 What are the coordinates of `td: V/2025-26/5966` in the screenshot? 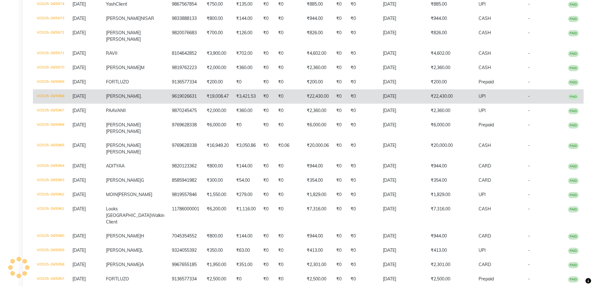 It's located at (51, 128).